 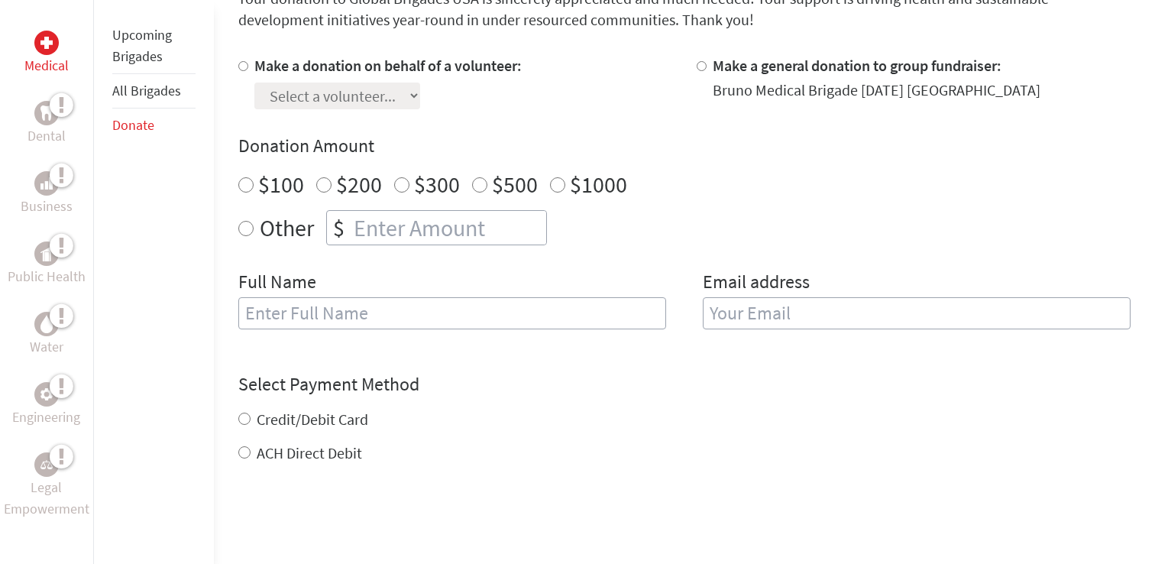 What do you see at coordinates (133, 125) in the screenshot?
I see `a: Donate` at bounding box center [133, 125].